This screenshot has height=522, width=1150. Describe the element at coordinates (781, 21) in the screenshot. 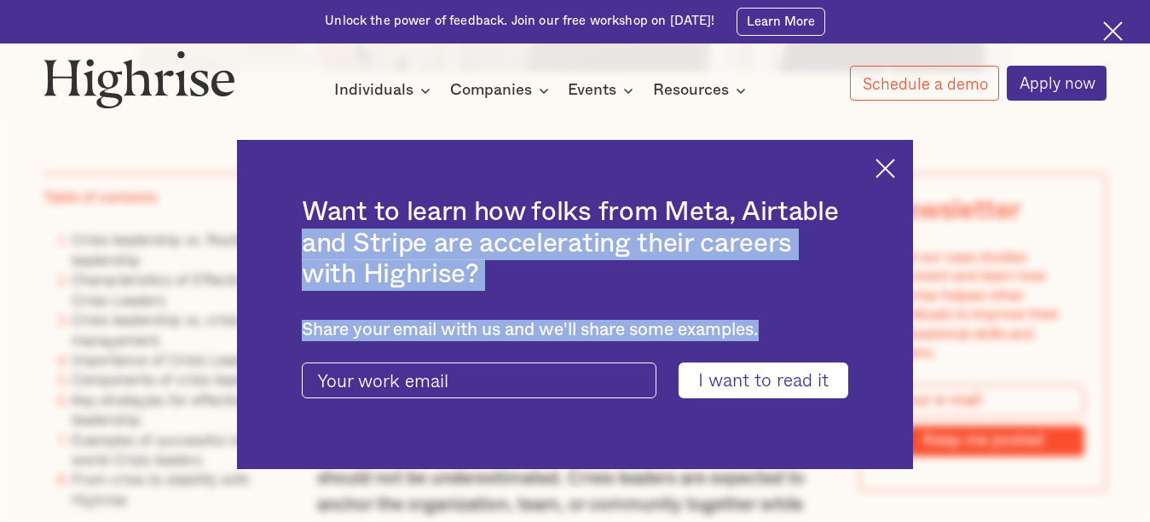

I see `a: Learn More` at that location.